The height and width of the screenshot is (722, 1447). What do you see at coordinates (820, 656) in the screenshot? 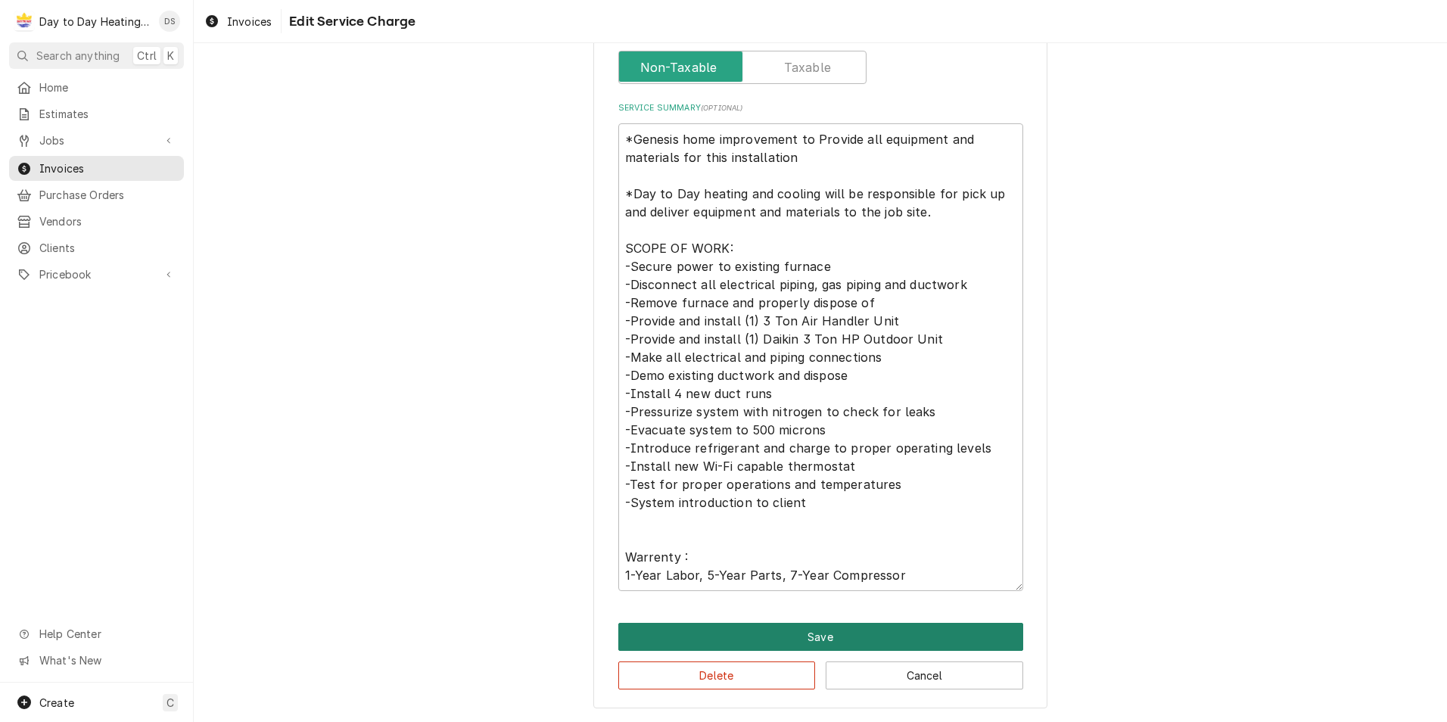
I see `div: Button Group` at bounding box center [820, 656].